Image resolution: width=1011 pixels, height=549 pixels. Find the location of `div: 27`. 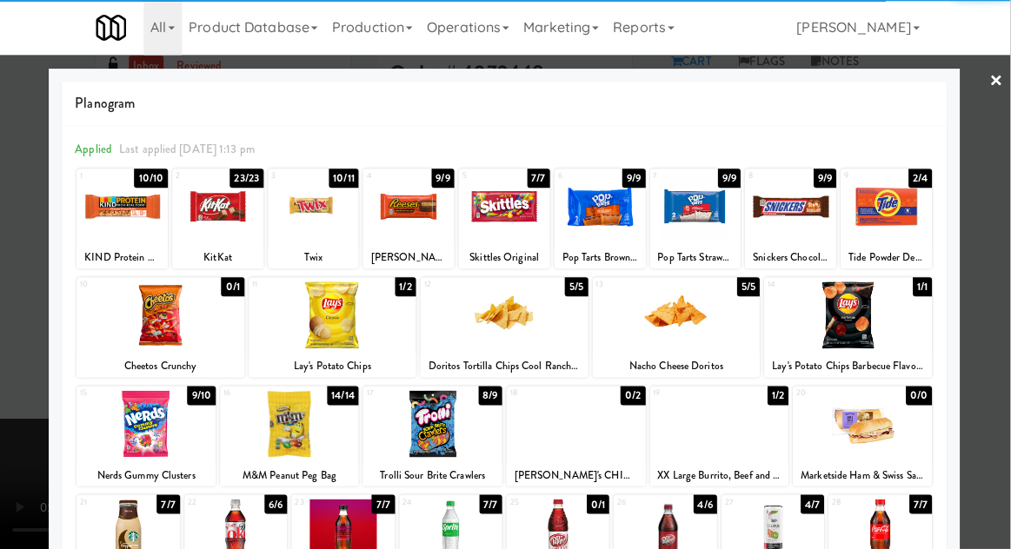

div: 27 is located at coordinates (749, 502).